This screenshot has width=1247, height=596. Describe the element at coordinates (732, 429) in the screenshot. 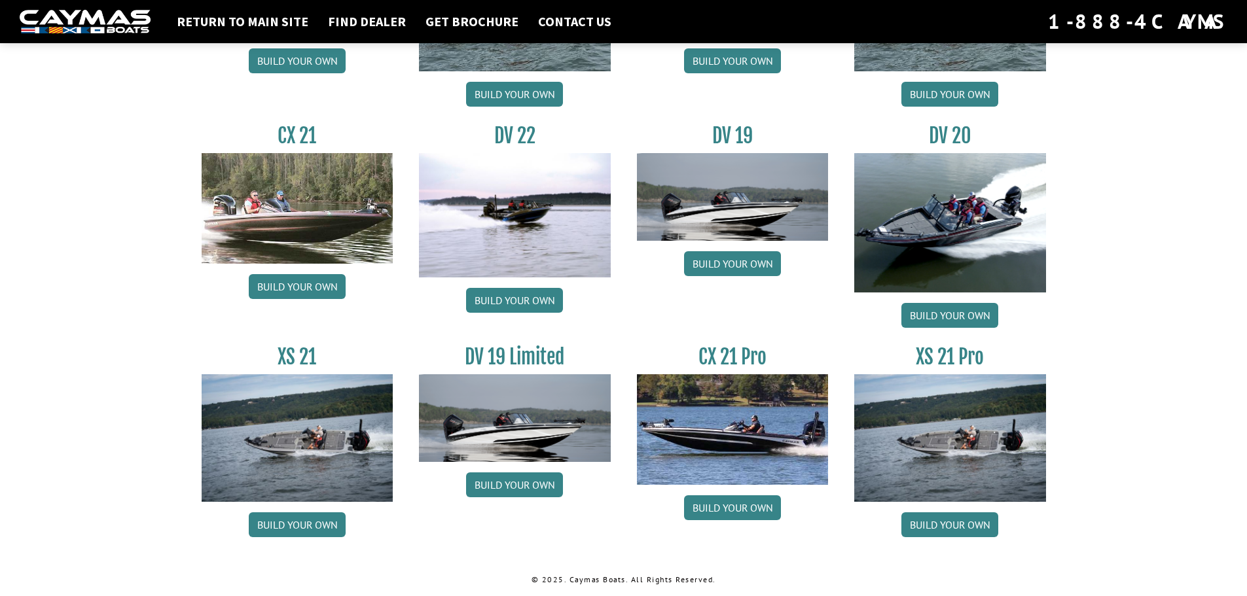

I see `img: CX-21Pro_thumbnail.jpg` at that location.